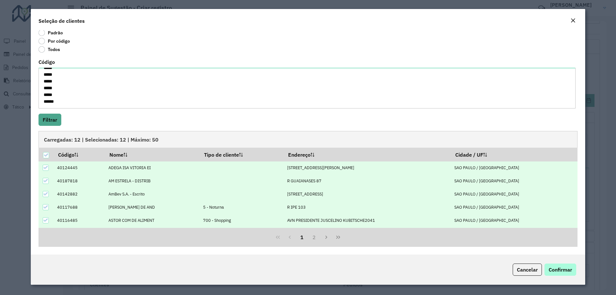  What do you see at coordinates (573, 21) in the screenshot?
I see `em: Fechar` at bounding box center [573, 21].